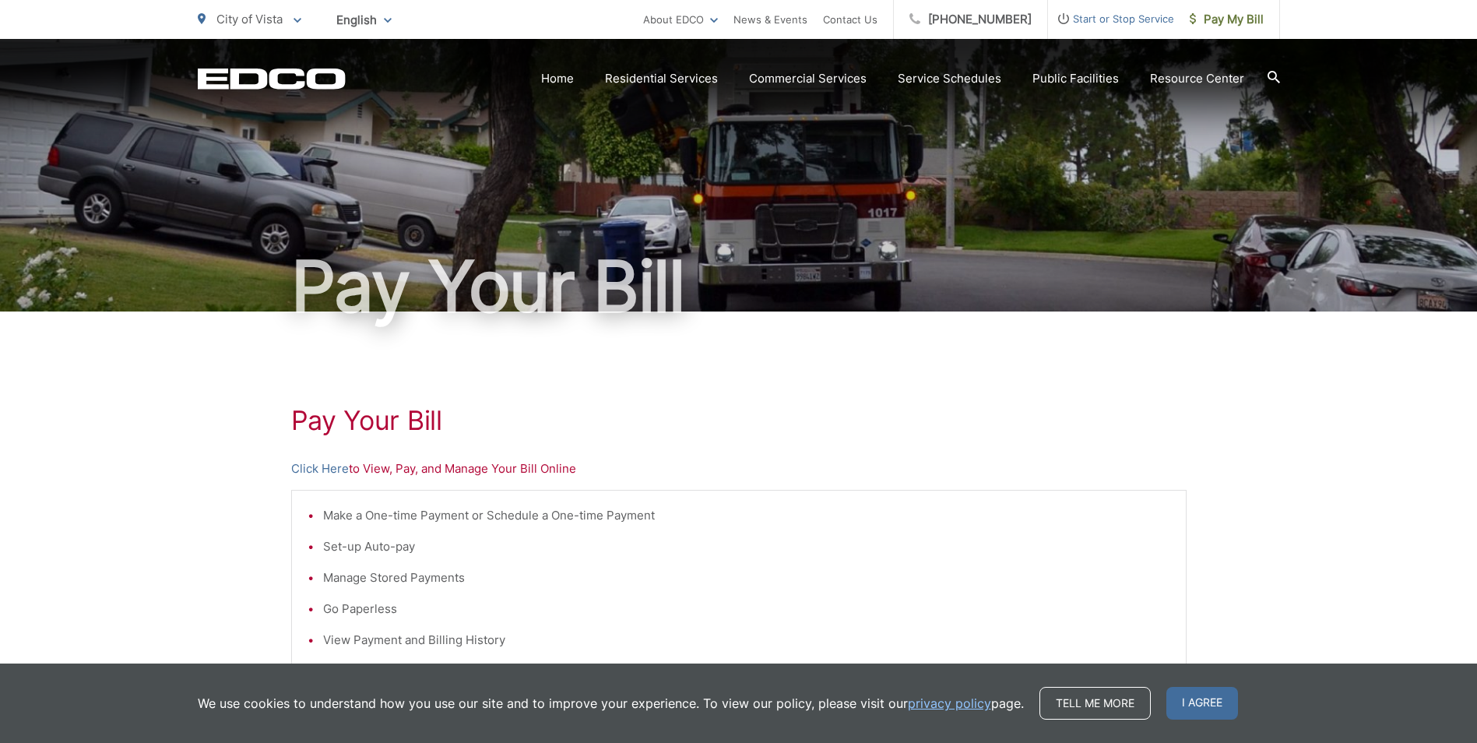  What do you see at coordinates (1075, 79) in the screenshot?
I see `a: Public Facilities` at bounding box center [1075, 79].